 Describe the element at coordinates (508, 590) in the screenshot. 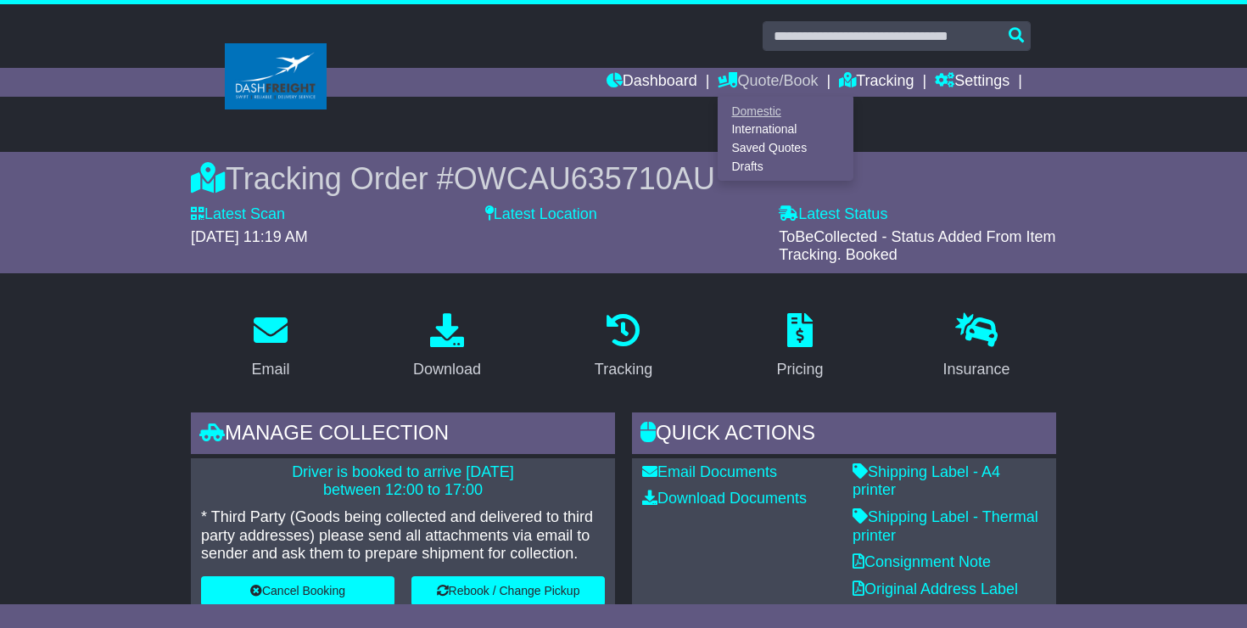

I see `button: Rebook / Change Pickup` at that location.